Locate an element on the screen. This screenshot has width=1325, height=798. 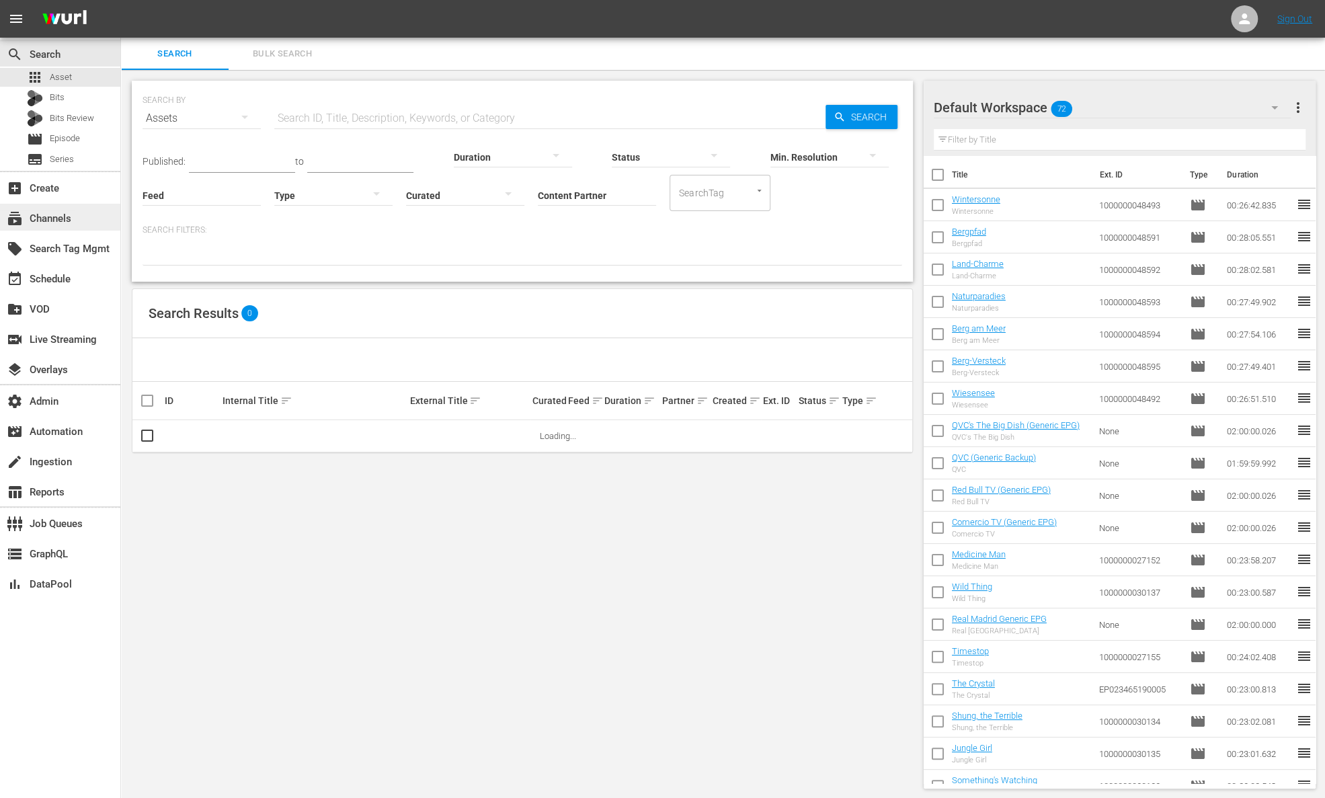
a: QVC (Generic Backup) is located at coordinates (994, 457).